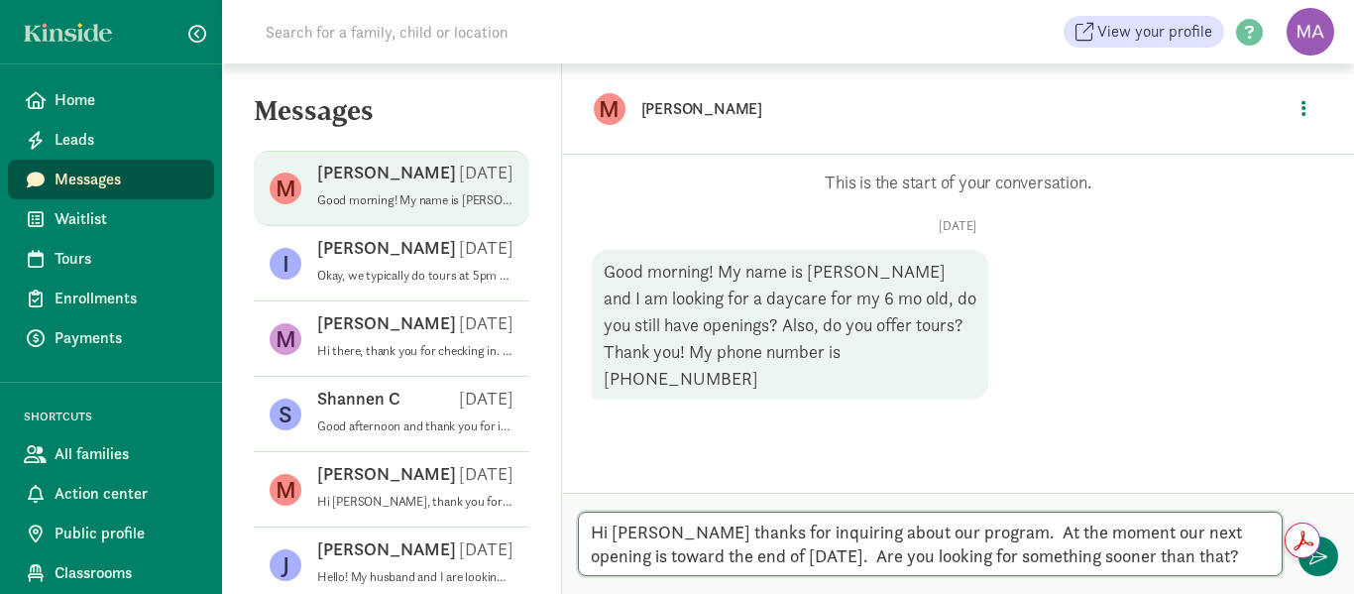 Image resolution: width=1354 pixels, height=594 pixels. What do you see at coordinates (958, 182) in the screenshot?
I see `p: This is the start of your conversation.` at bounding box center [958, 182].